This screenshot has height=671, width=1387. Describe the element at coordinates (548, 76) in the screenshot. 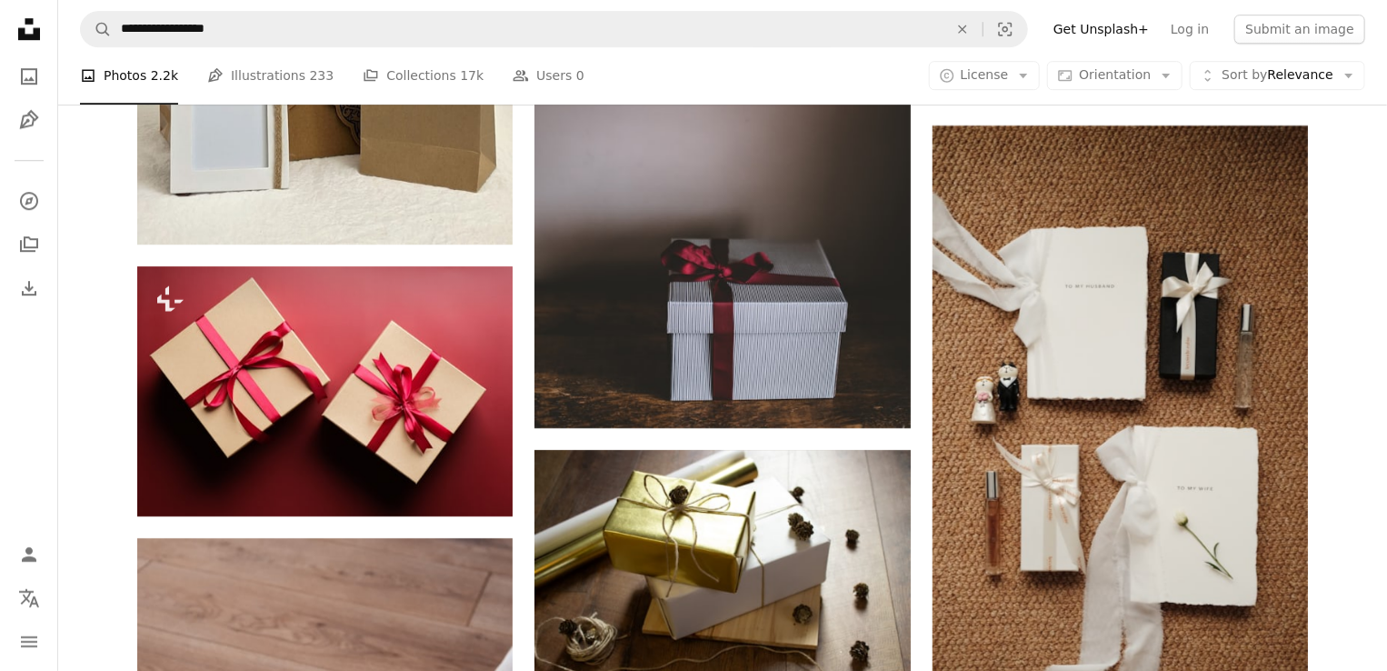

I see `a: Users 0` at that location.